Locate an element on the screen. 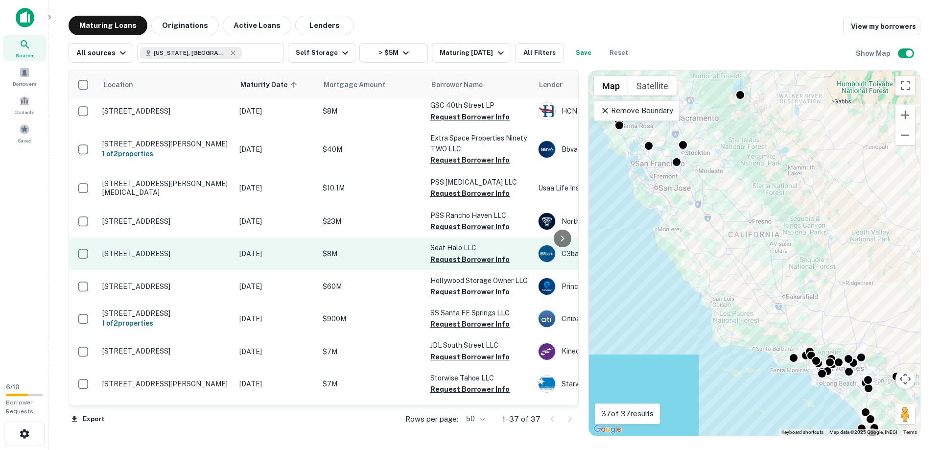 This screenshot has width=940, height=450. p: $10.1M is located at coordinates (372, 188).